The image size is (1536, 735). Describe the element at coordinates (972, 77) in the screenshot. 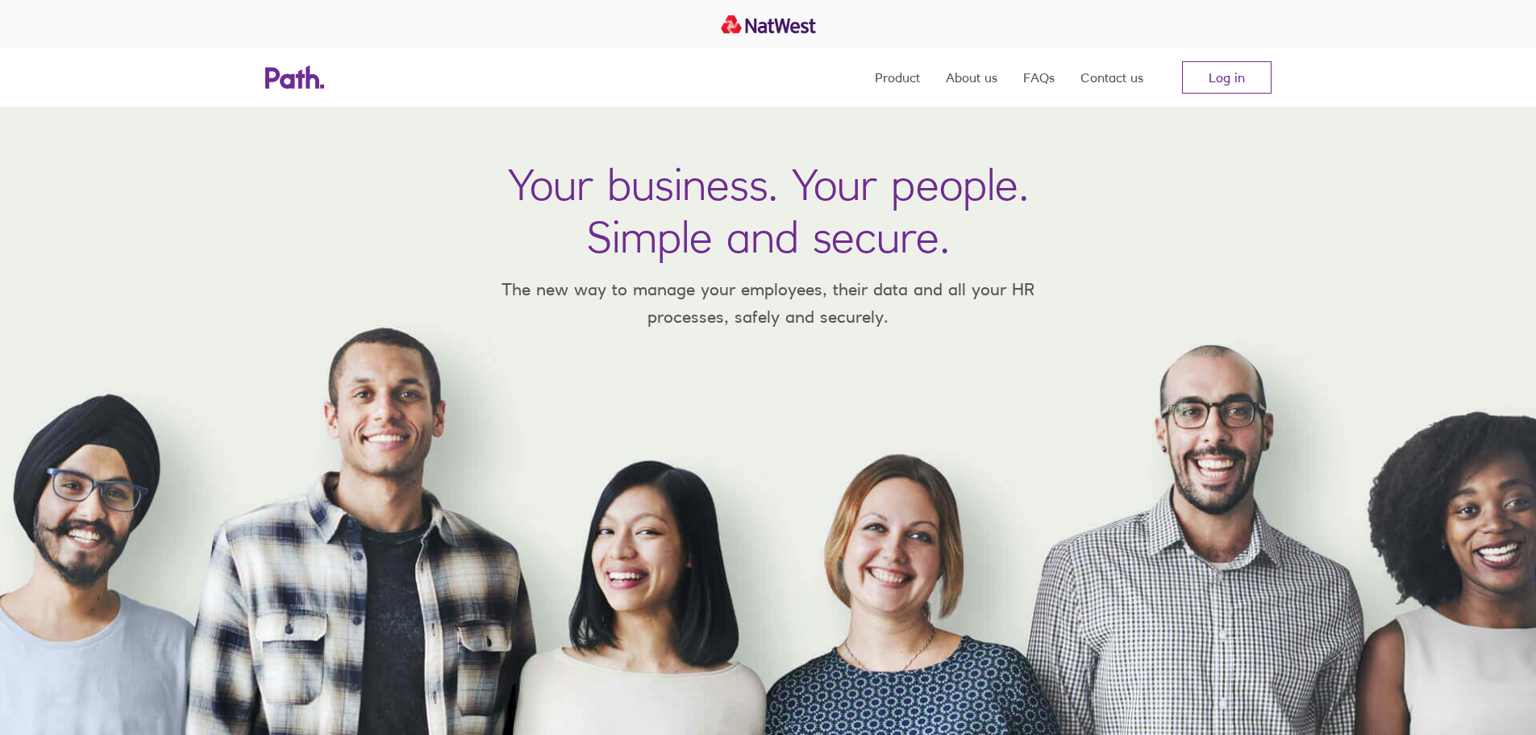

I see `a: About us` at that location.